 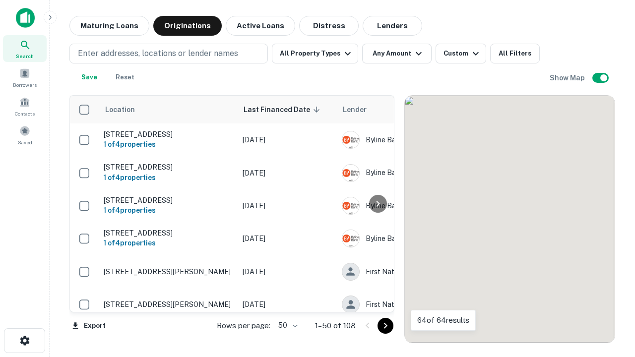 I want to click on button: Distress, so click(x=329, y=26).